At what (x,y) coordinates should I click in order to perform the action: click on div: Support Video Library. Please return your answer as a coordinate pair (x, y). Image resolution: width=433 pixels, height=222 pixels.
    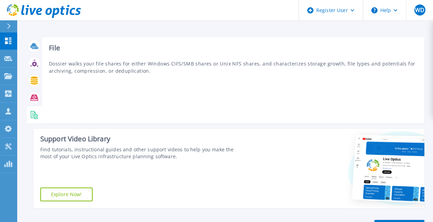
    Looking at the image, I should click on (142, 139).